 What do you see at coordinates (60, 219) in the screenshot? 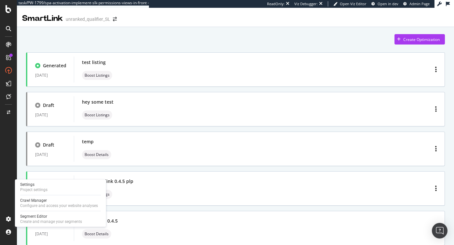
I see `a: Segment EditorCreate and manage your segments` at bounding box center [60, 219].